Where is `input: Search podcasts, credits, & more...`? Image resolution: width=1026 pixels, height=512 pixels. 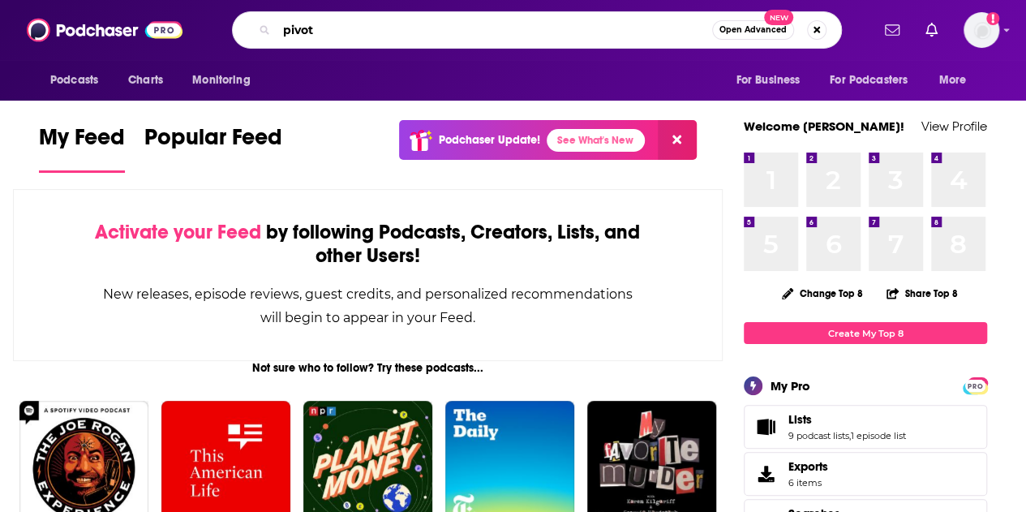
input: Search podcasts, credits, & more... is located at coordinates (494, 30).